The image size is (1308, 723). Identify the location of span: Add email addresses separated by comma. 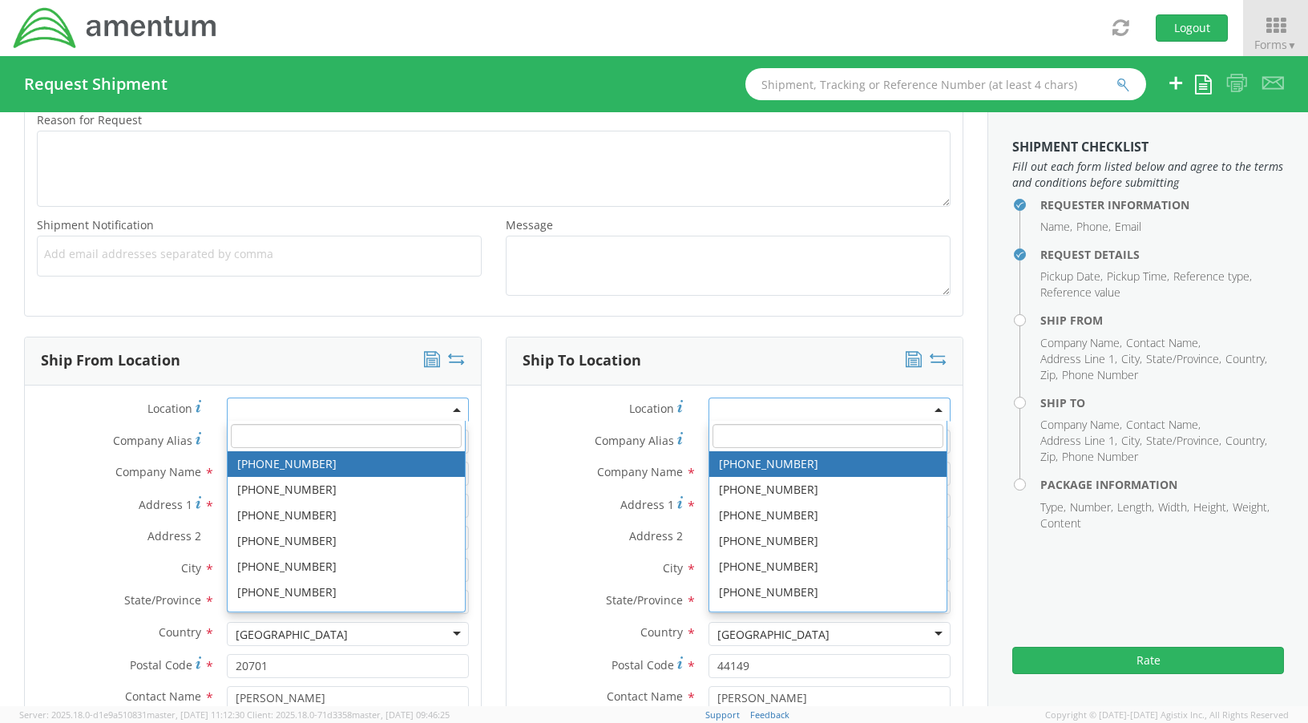
(259, 254).